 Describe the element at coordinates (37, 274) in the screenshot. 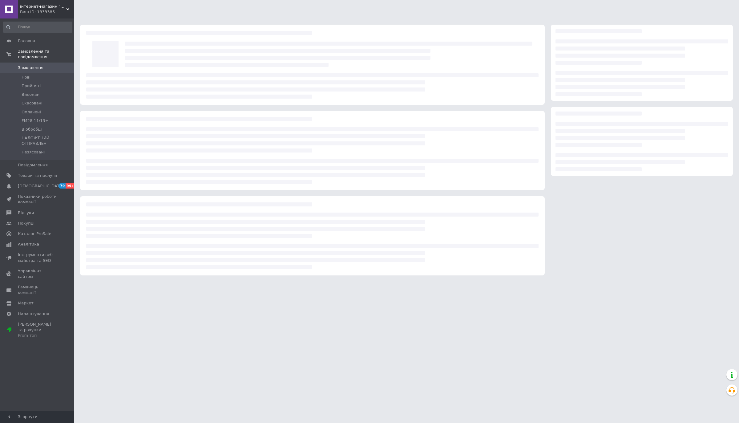

I see `span: Управління сайтом` at that location.